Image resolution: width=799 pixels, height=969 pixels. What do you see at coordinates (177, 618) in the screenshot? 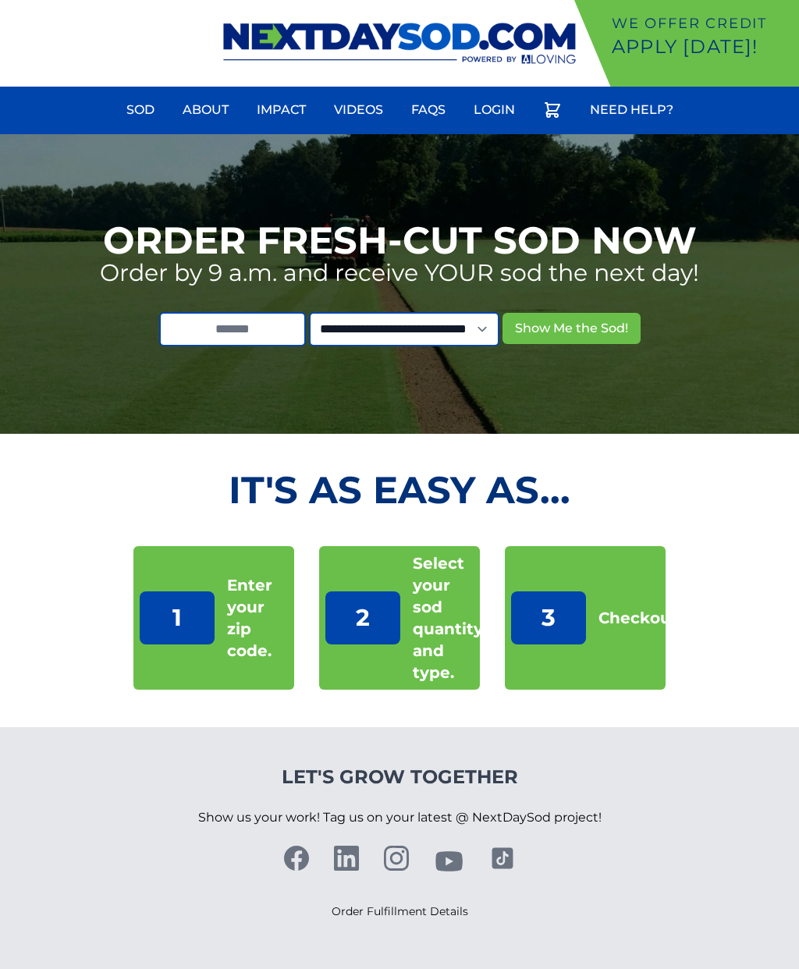
I see `p: 1` at bounding box center [177, 618].